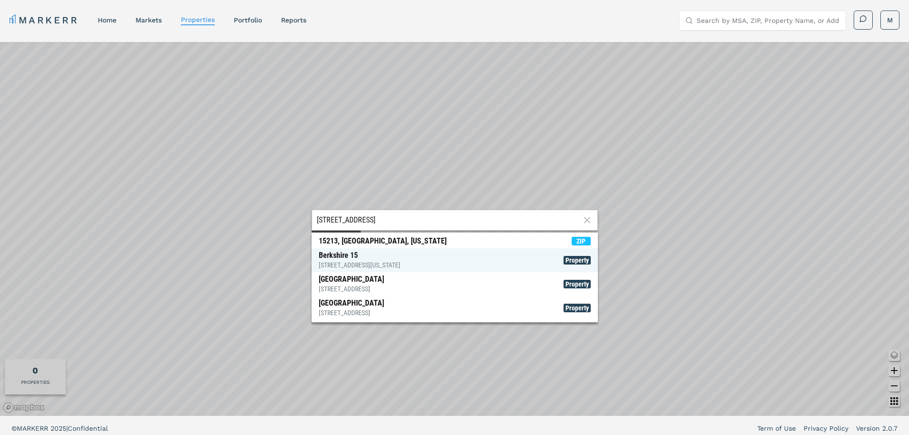 This screenshot has width=909, height=435. Describe the element at coordinates (894, 355) in the screenshot. I see `button: Change style map button` at that location.